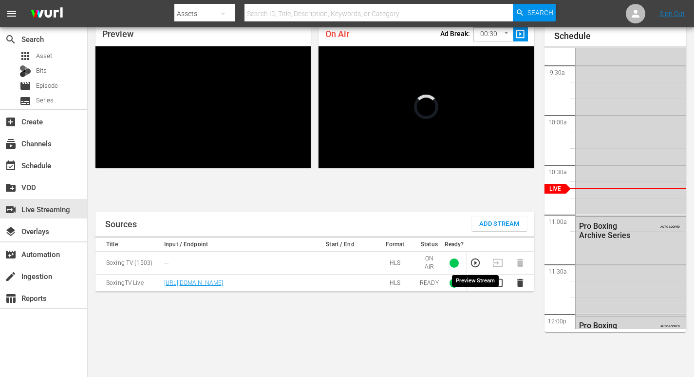 This screenshot has height=377, width=694. I want to click on span: On Air, so click(337, 34).